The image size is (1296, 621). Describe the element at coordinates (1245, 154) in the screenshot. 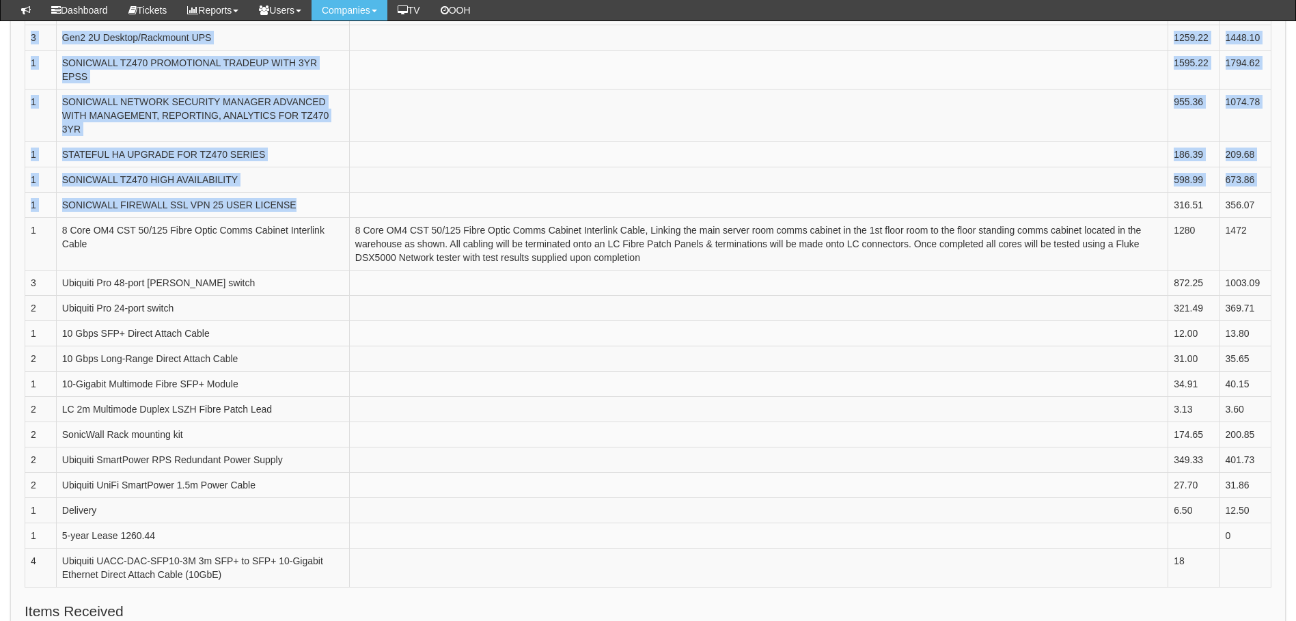

I see `td: 209.68` at that location.